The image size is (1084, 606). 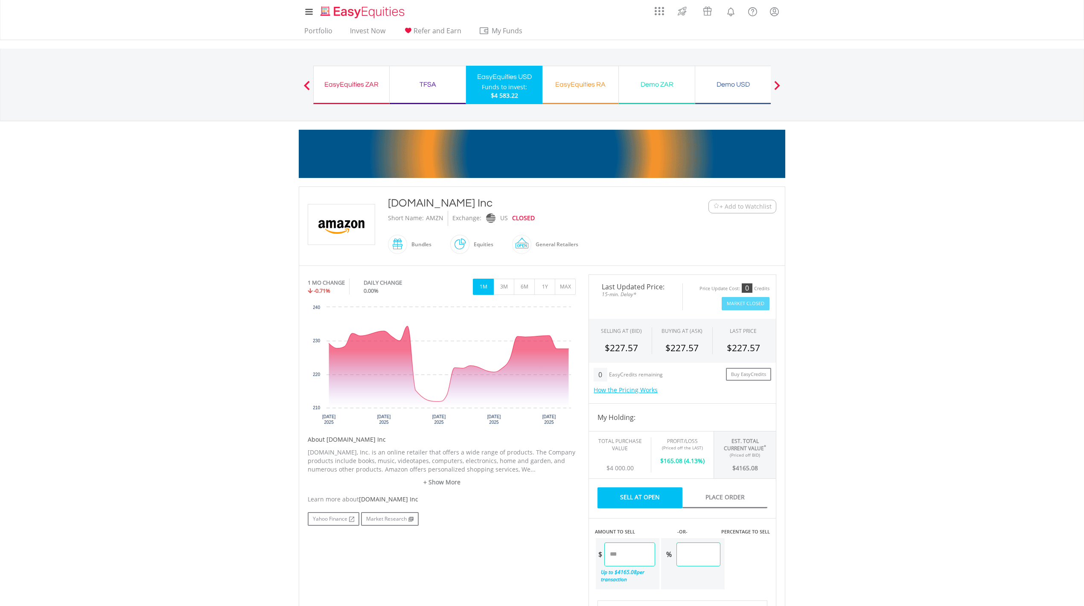 What do you see at coordinates (762, 288) in the screenshot?
I see `div: Credits` at bounding box center [762, 288].